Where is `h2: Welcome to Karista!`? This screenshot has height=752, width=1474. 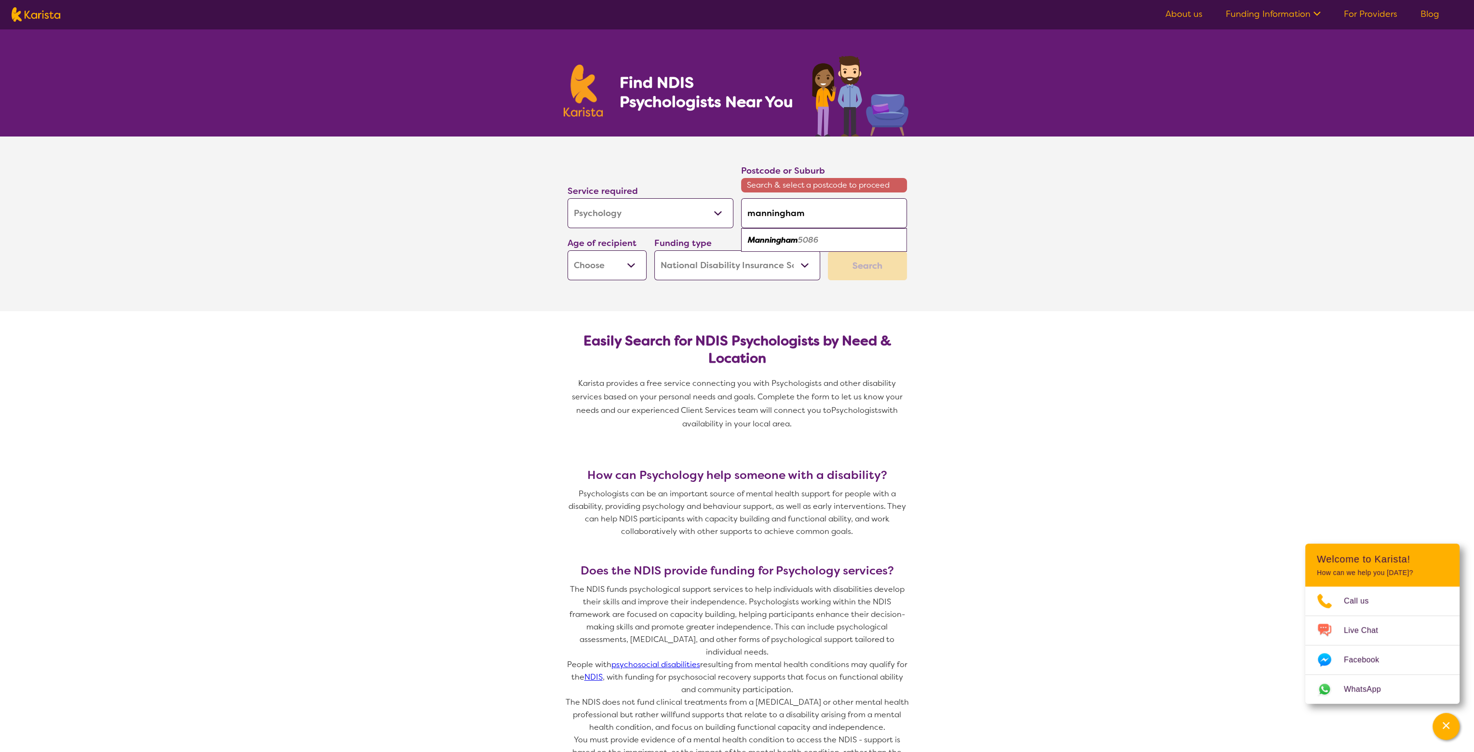 h2: Welcome to Karista! is located at coordinates (1383, 559).